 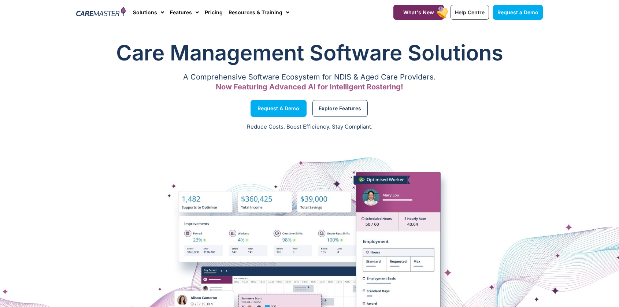 I want to click on a: Help Centre, so click(x=470, y=12).